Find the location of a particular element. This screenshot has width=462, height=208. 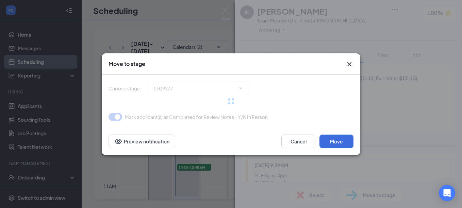

button: Close is located at coordinates (350, 64).